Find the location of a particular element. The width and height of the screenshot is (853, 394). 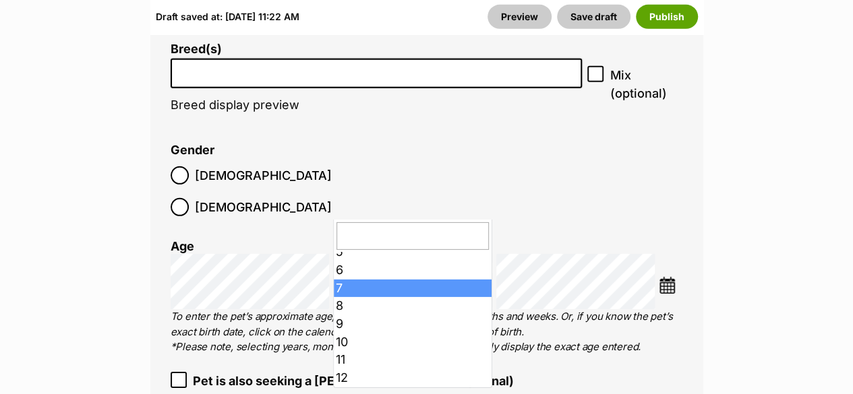

button: Save draft is located at coordinates (593, 17).